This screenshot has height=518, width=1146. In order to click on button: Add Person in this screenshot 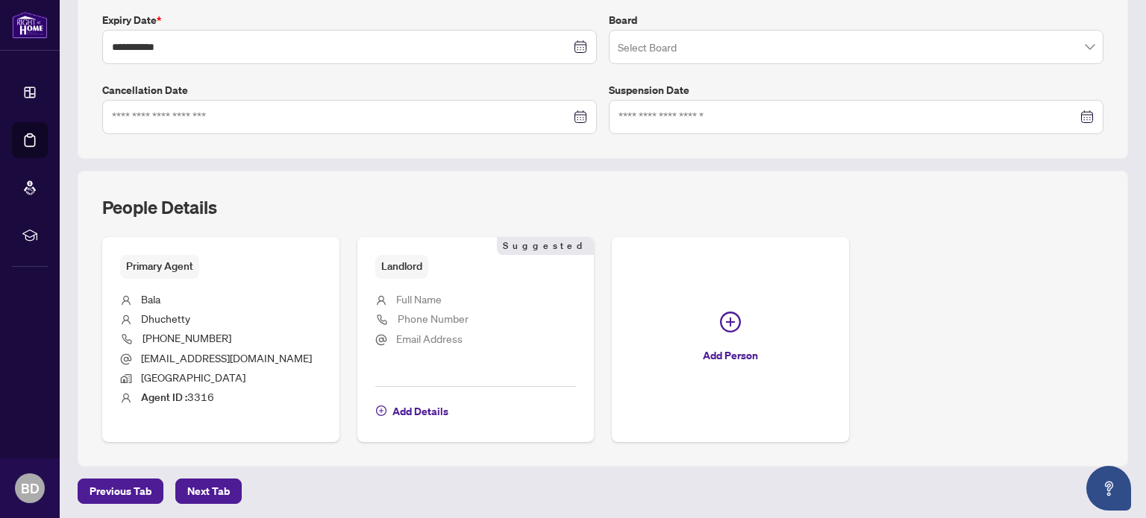, I will do `click(730, 339)`.